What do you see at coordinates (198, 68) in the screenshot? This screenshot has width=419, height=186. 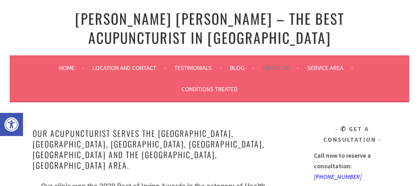 I see `a: Testimonials` at bounding box center [198, 68].